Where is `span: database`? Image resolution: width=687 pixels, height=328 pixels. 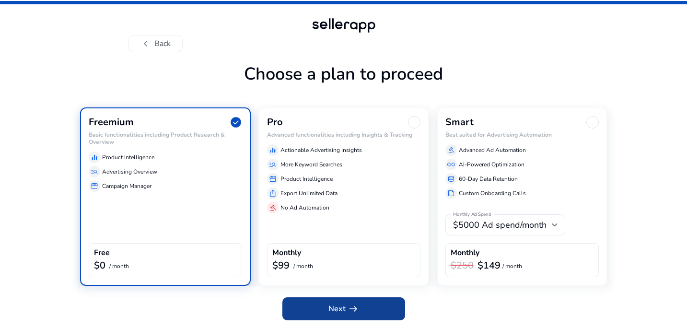 span: database is located at coordinates (451, 179).